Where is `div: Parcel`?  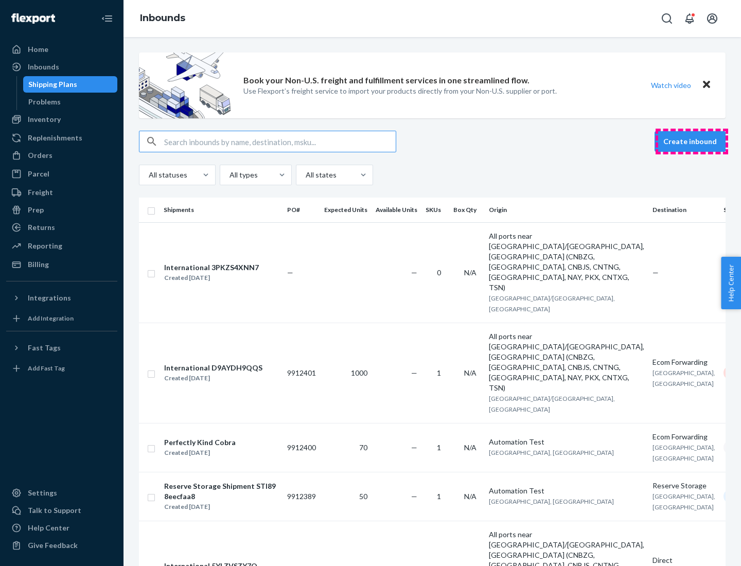
div: Parcel is located at coordinates (39, 174).